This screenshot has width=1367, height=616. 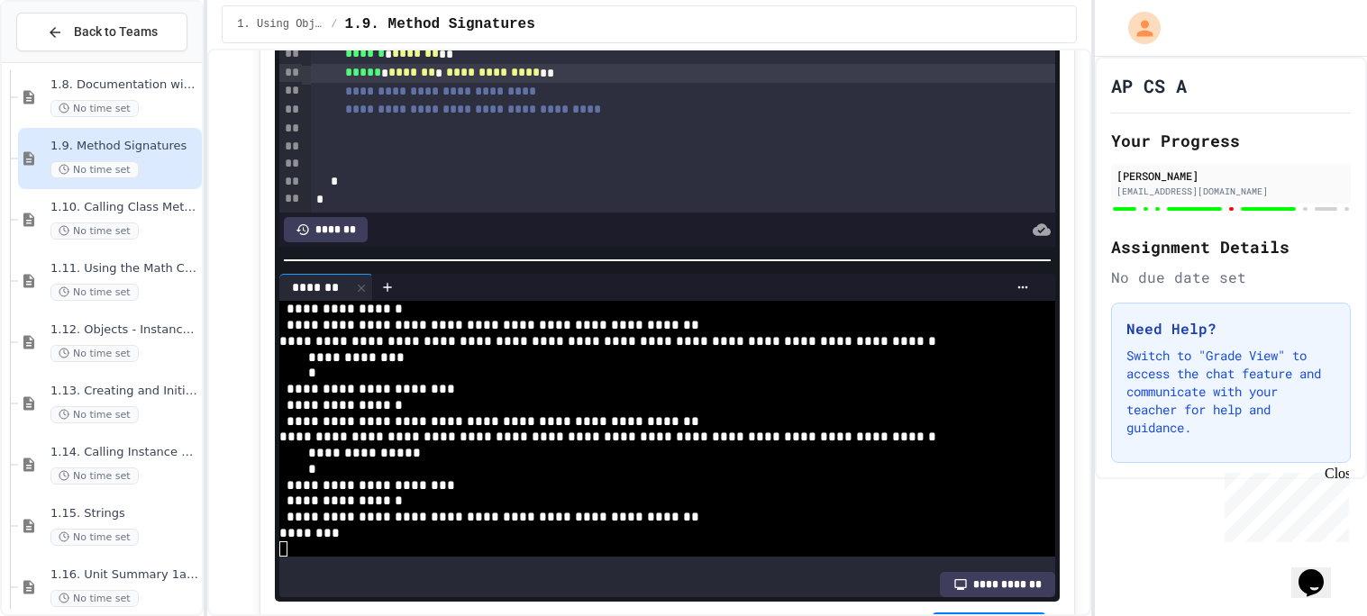 What do you see at coordinates (1231, 278) in the screenshot?
I see `div: No due date set` at bounding box center [1231, 278].